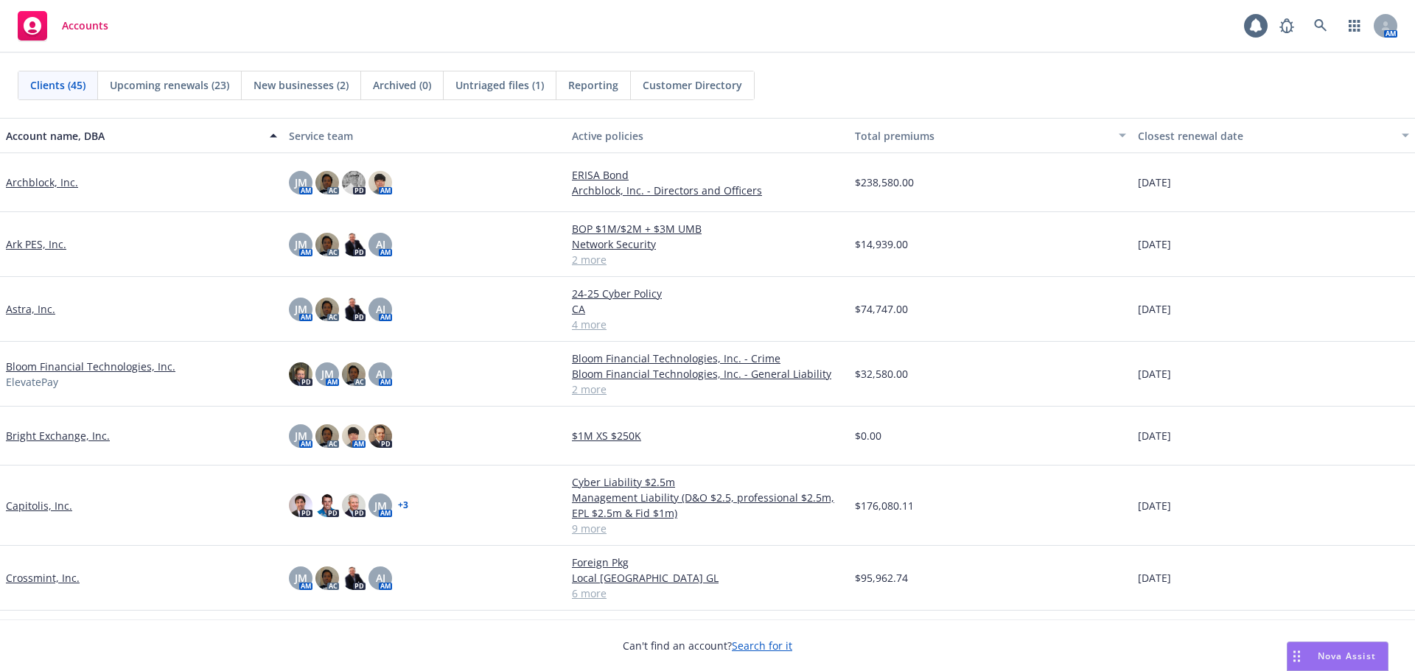 The image size is (1415, 671). Describe the element at coordinates (402, 85) in the screenshot. I see `span: Archived (0)` at that location.